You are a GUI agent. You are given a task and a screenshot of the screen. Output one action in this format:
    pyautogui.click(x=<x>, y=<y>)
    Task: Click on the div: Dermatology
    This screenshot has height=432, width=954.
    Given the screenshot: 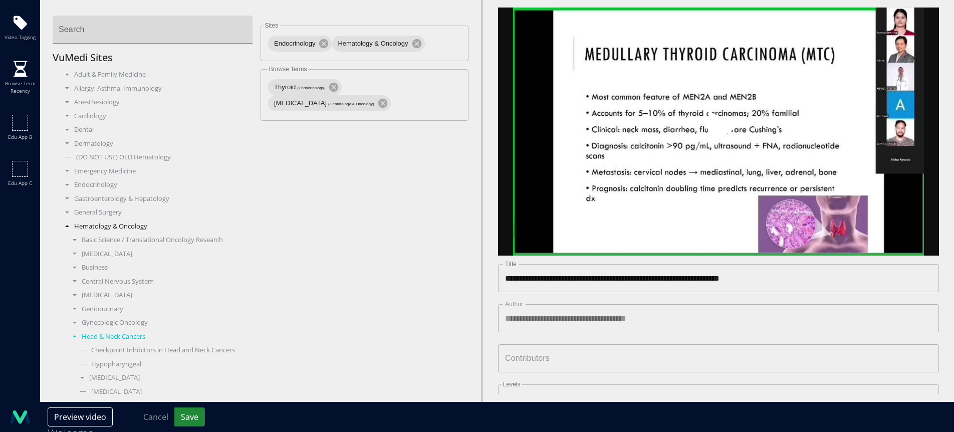 What is the action you would take?
    pyautogui.click(x=156, y=144)
    